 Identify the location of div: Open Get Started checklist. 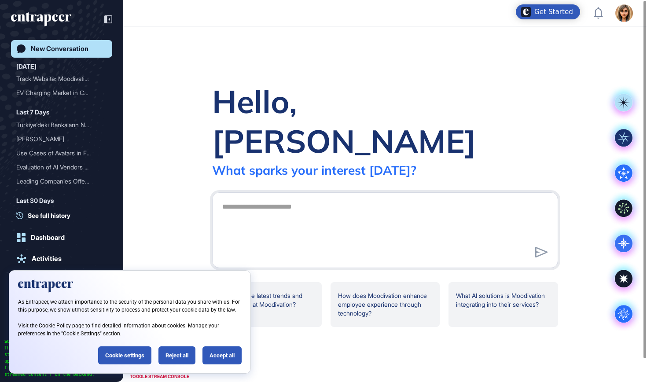
(548, 12).